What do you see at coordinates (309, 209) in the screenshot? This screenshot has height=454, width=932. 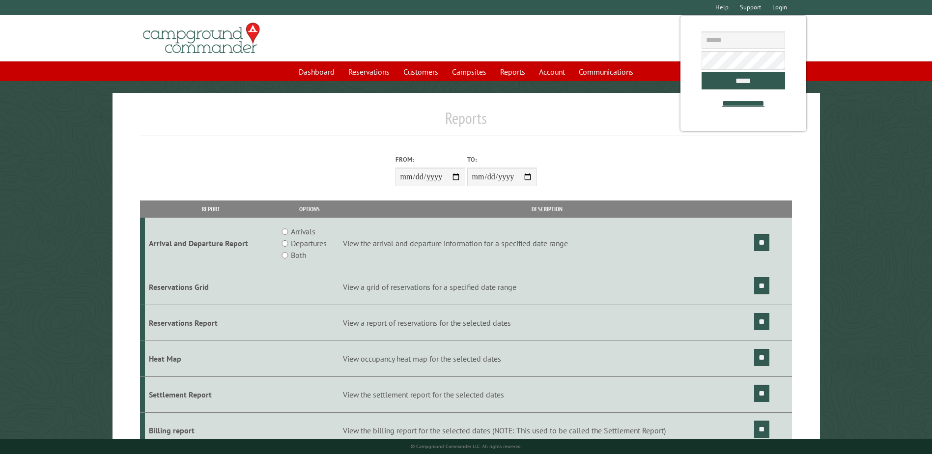 I see `th: Options` at bounding box center [309, 209].